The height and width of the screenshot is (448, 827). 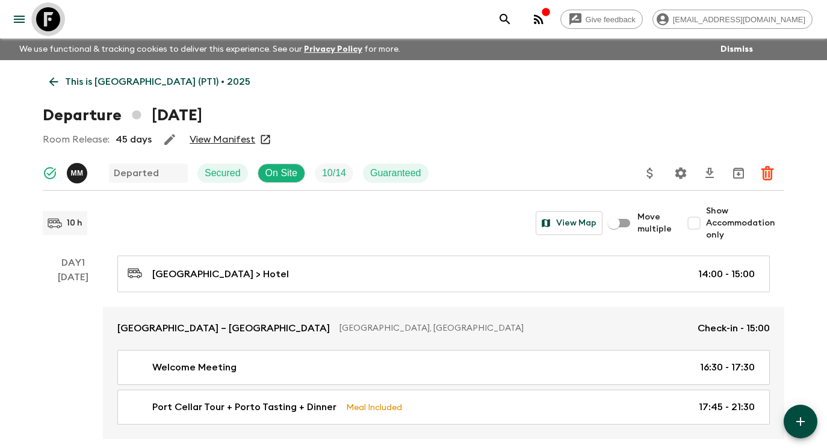 What do you see at coordinates (223, 173) in the screenshot?
I see `p: Secured` at bounding box center [223, 173].